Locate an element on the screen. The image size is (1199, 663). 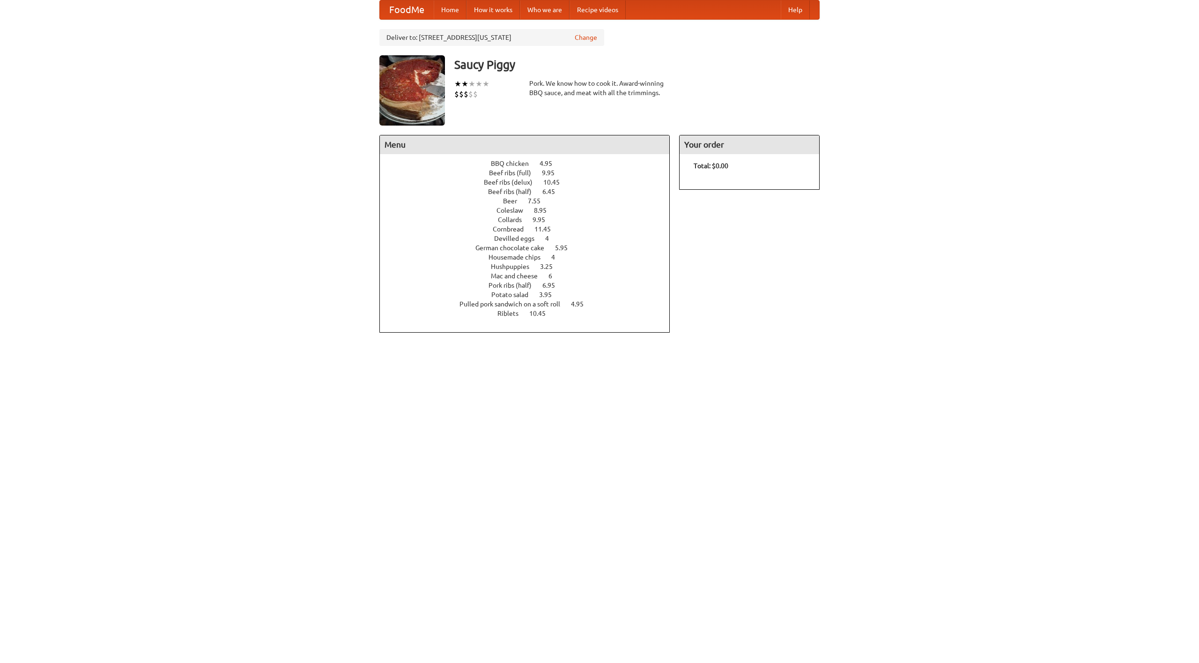
a: Collards 9.95 is located at coordinates (530, 220).